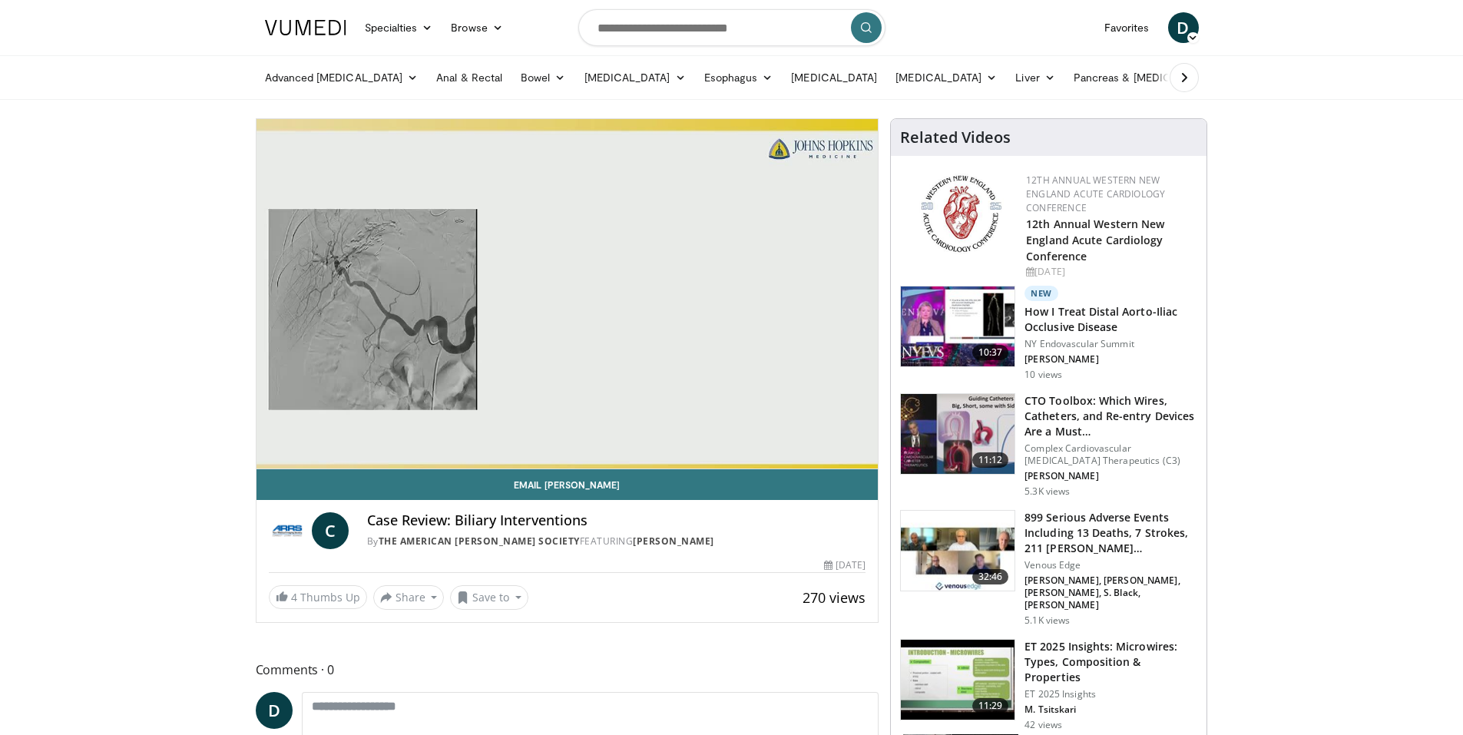 Image resolution: width=1463 pixels, height=735 pixels. What do you see at coordinates (1043, 725) in the screenshot?
I see `p: 42 views` at bounding box center [1043, 725].